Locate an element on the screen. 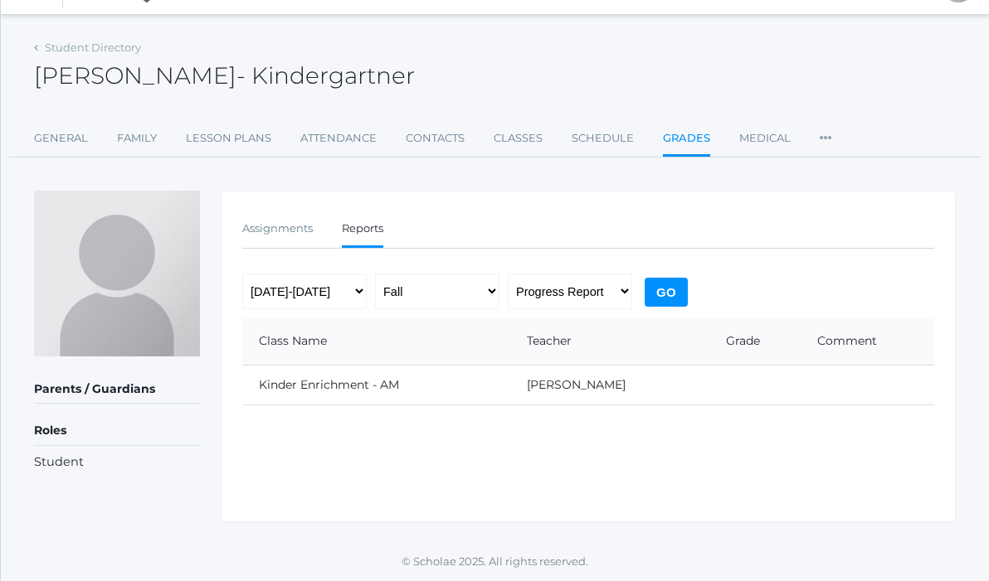 The width and height of the screenshot is (989, 581). input: Go is located at coordinates (666, 292).